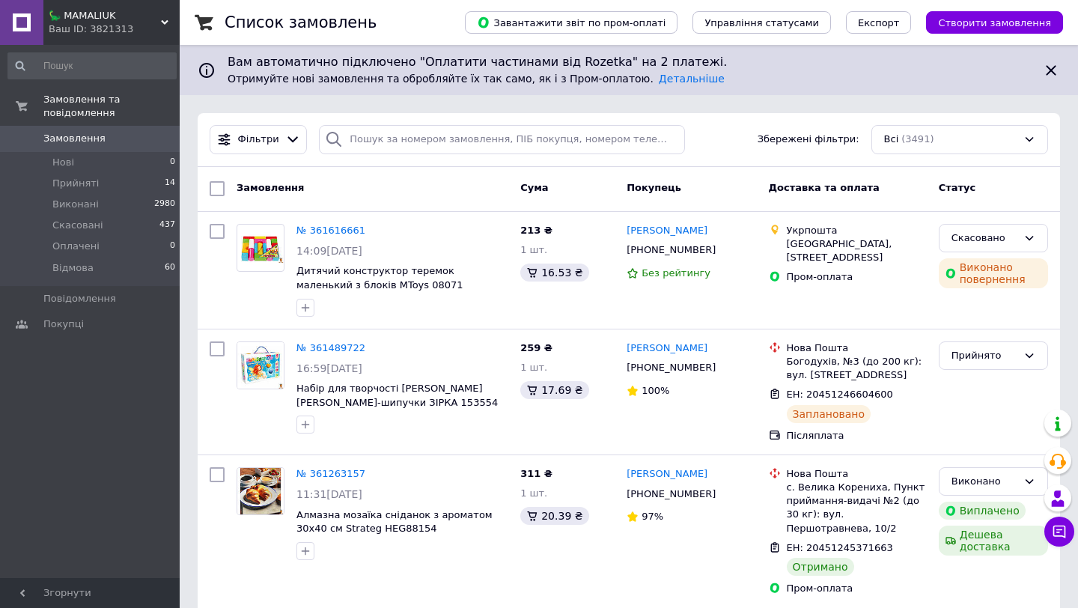 This screenshot has width=1078, height=608. What do you see at coordinates (76, 183) in the screenshot?
I see `span: Прийняті` at bounding box center [76, 183].